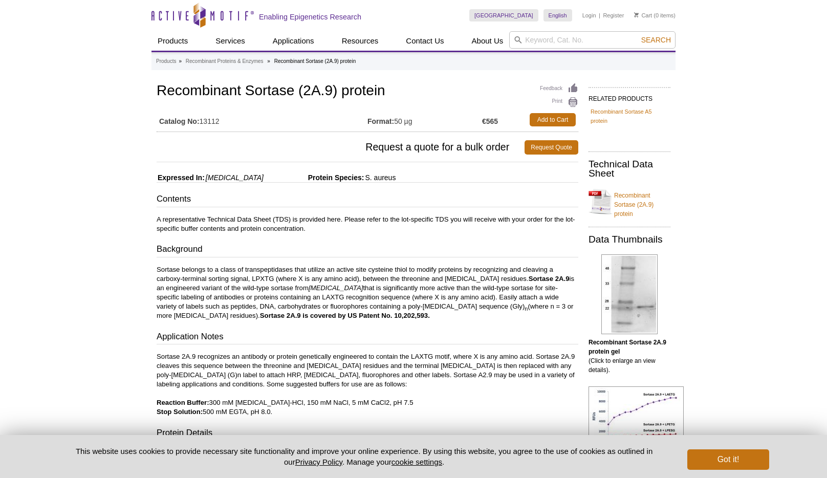  Describe the element at coordinates (488, 41) in the screenshot. I see `a: About Us` at that location.